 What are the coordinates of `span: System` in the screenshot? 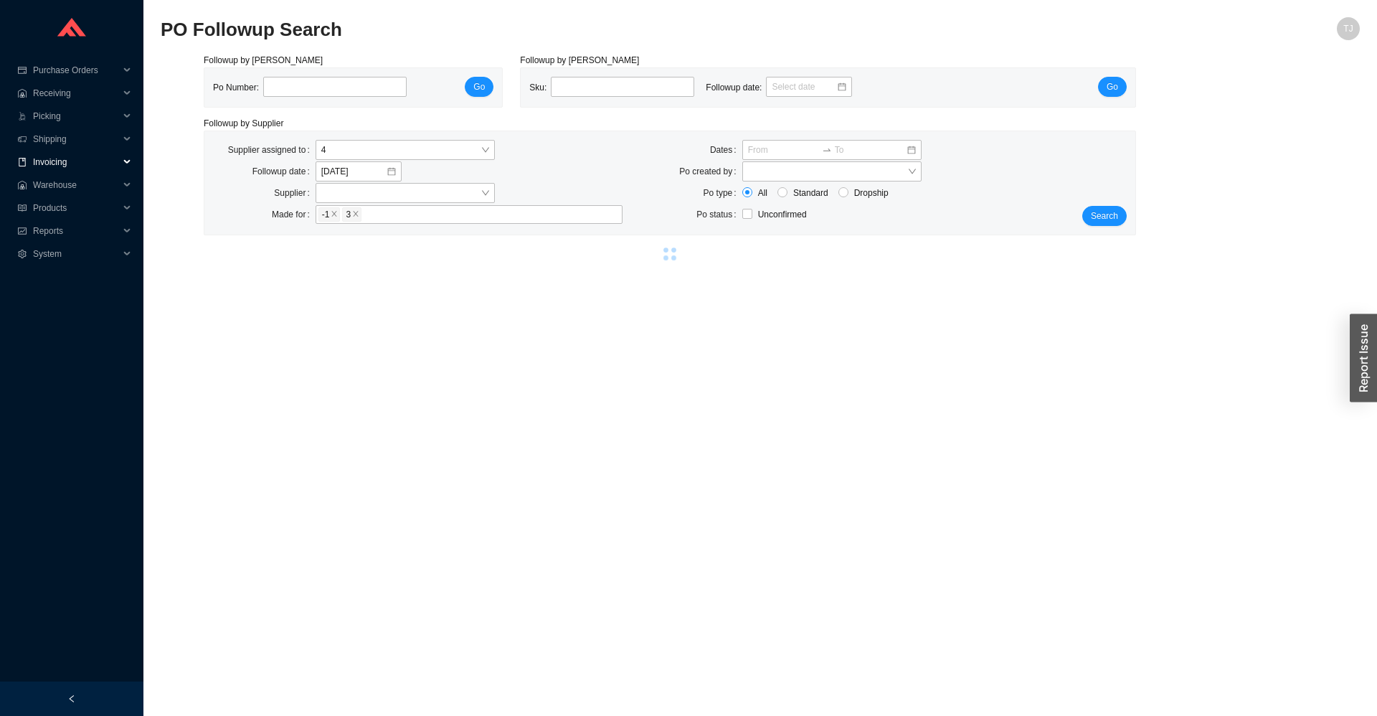 It's located at (76, 254).